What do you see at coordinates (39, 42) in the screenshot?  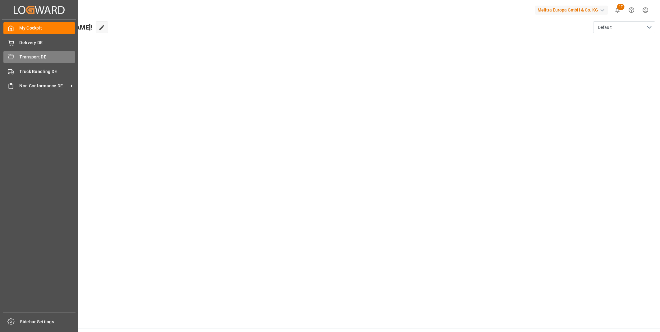 I see `a: Delivery DE` at bounding box center [39, 42].